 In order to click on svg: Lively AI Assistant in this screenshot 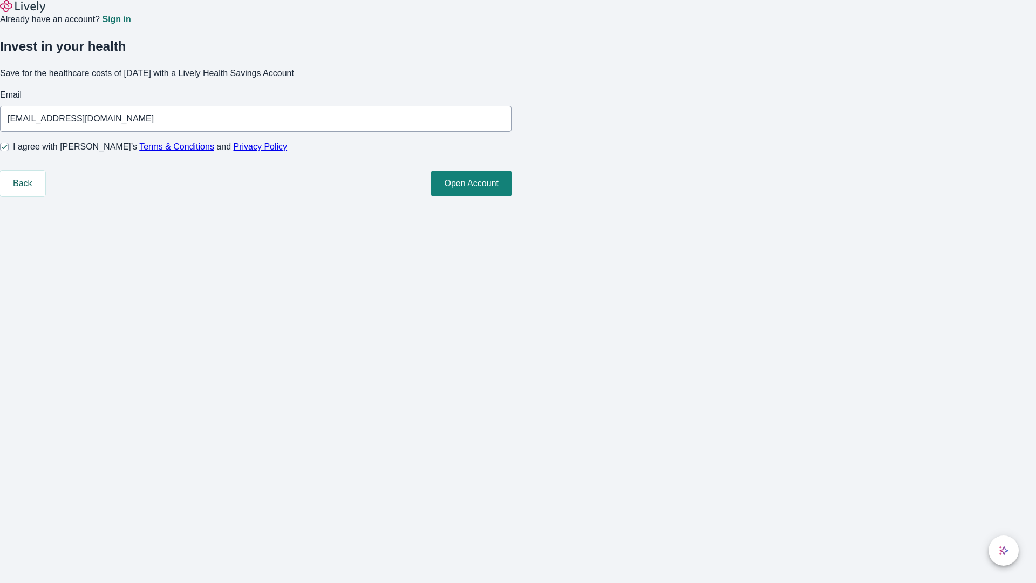, I will do `click(1004, 550)`.